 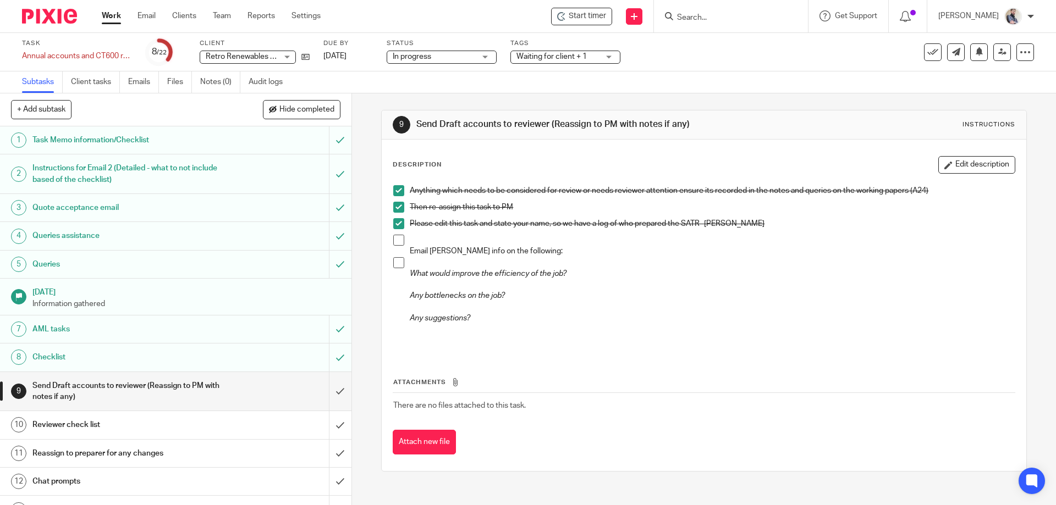 I want to click on h1: Task Memo information/Checklist, so click(x=128, y=140).